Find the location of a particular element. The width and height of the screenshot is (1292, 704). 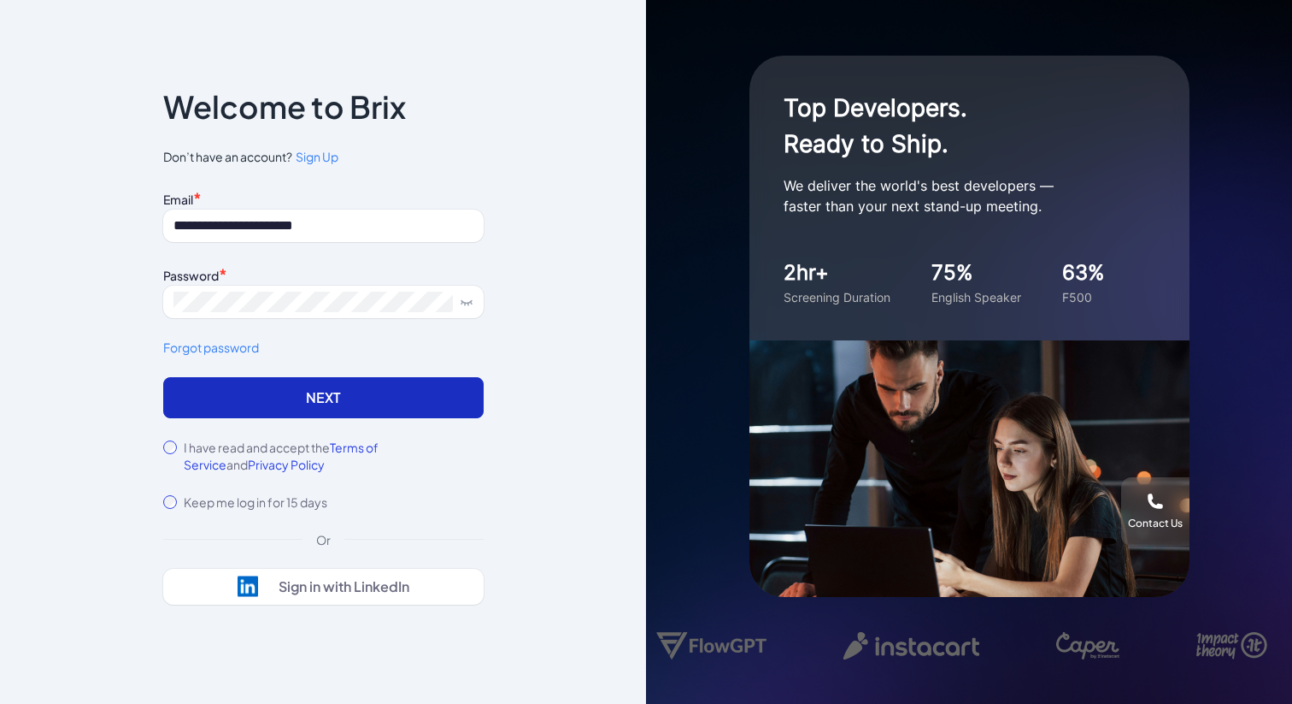

a: Sign Up is located at coordinates (315, 156).